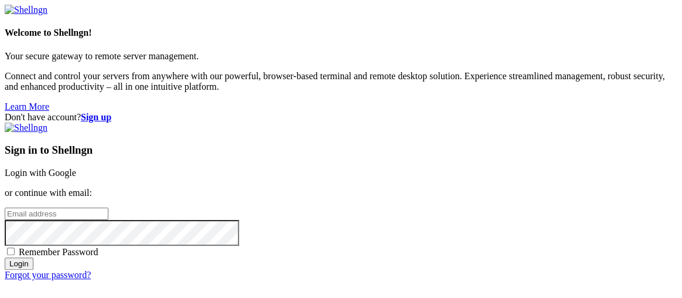 The height and width of the screenshot is (298, 682). I want to click on input: Login, so click(19, 263).